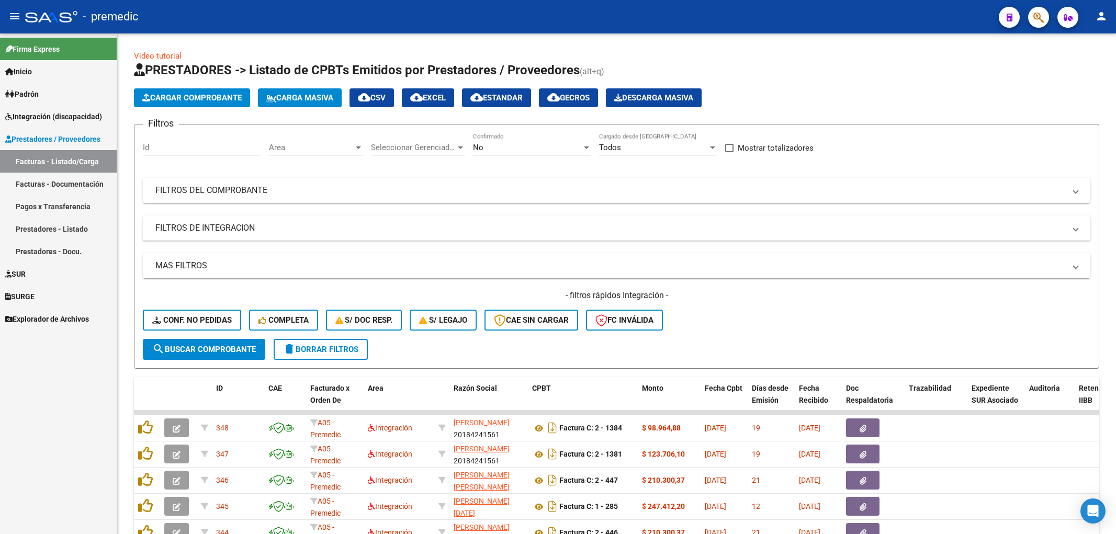  Describe the element at coordinates (654, 98) in the screenshot. I see `app-download-masive: Descarga masiva de comprobantes (adjuntos)` at that location.